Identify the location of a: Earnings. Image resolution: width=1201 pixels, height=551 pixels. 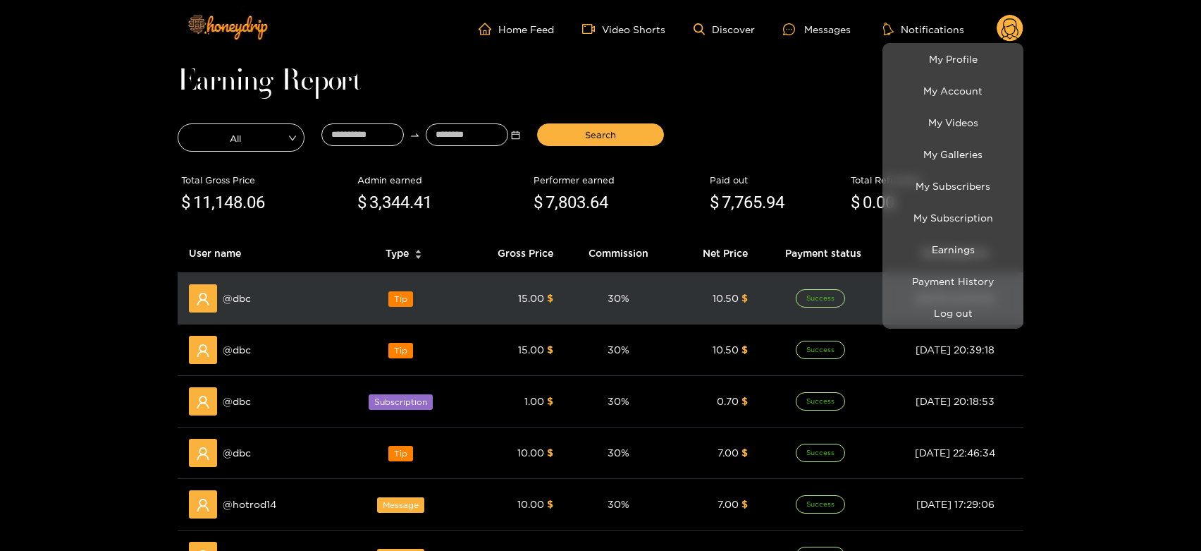
(953, 249).